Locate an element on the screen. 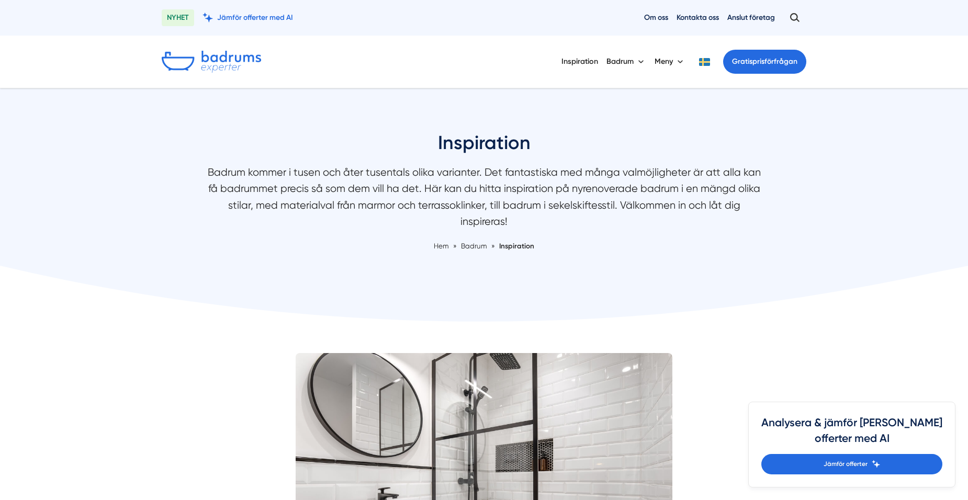 The image size is (968, 500). a: Jämför offerter is located at coordinates (852, 464).